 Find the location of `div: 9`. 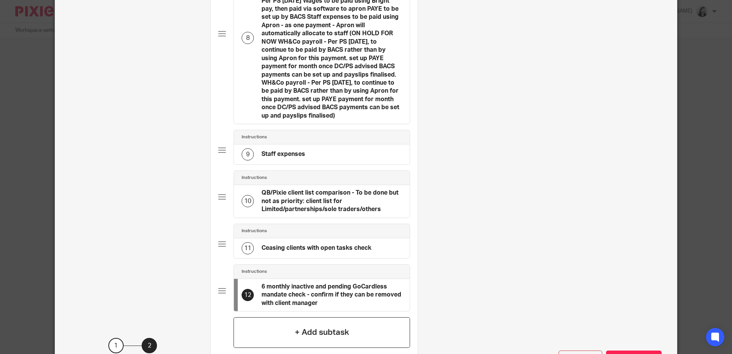

div: 9 is located at coordinates (248, 154).